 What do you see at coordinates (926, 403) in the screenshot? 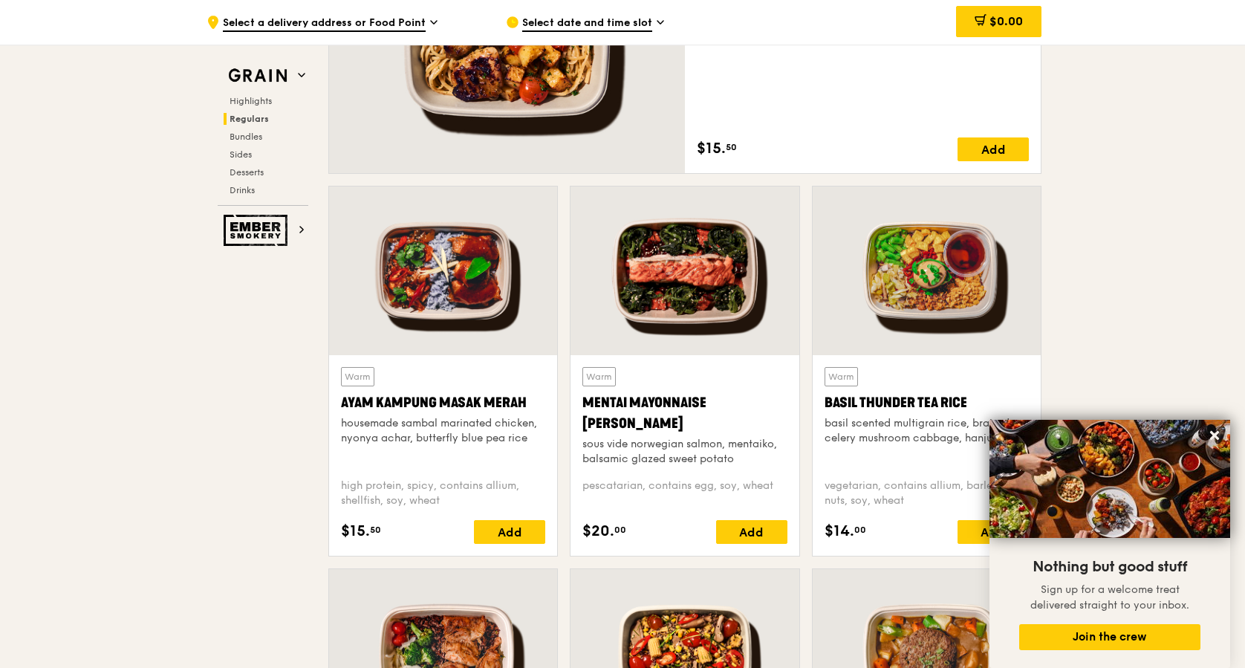
I see `div: Basil Thunder Tea Rice` at bounding box center [926, 403].